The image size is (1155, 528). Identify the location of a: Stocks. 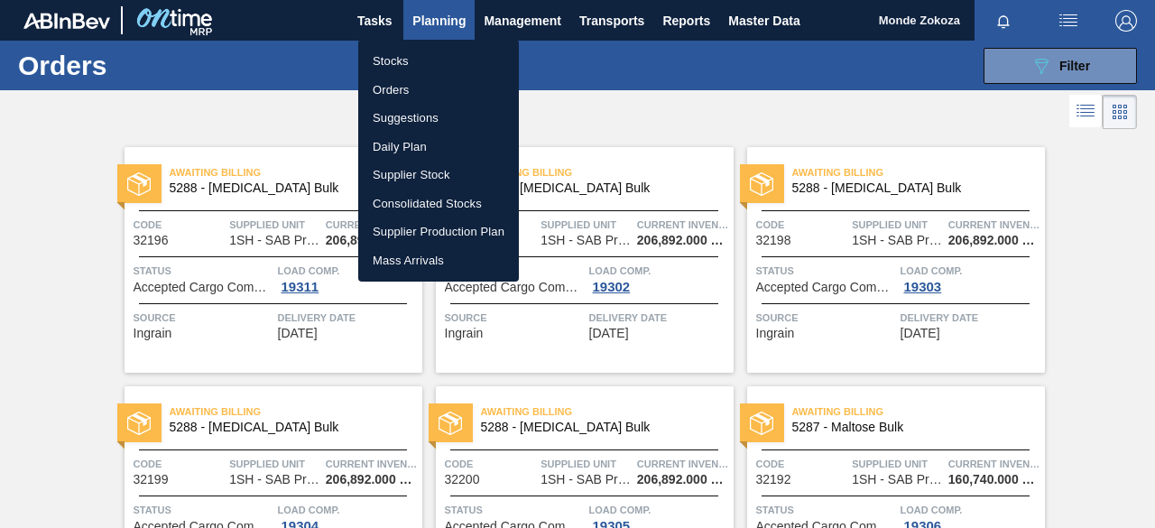
(438, 61).